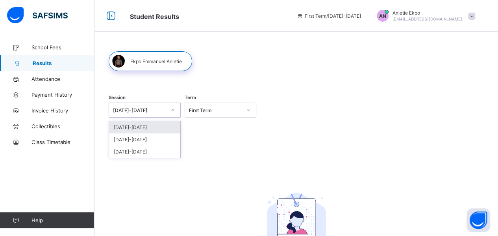 Image resolution: width=498 pixels, height=236 pixels. Describe the element at coordinates (63, 110) in the screenshot. I see `span: Invoice History` at that location.